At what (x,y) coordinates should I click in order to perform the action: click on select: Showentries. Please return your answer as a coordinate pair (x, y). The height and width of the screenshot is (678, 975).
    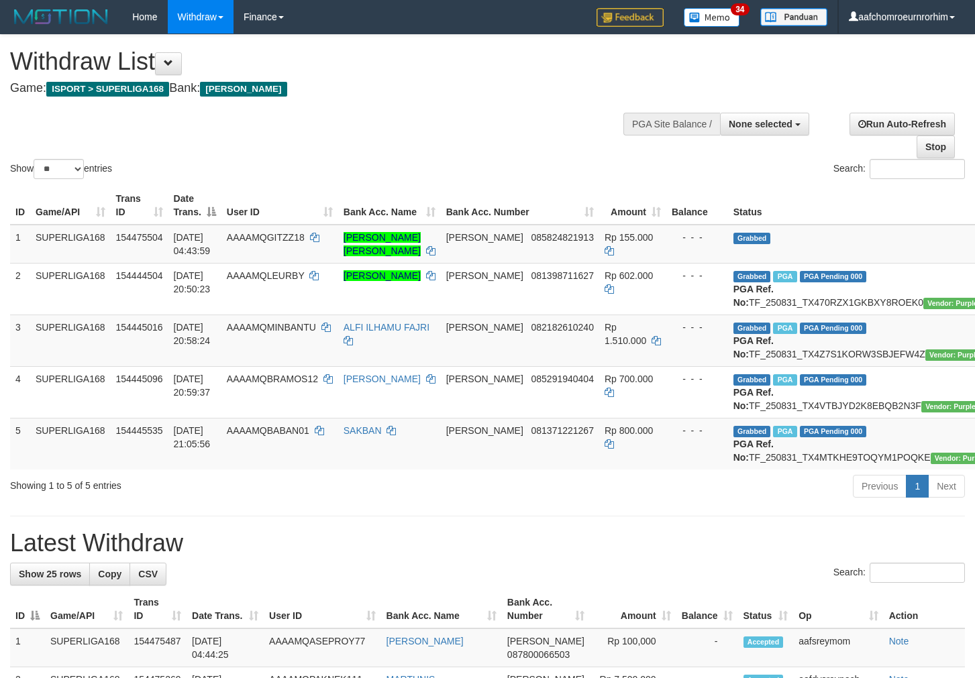
    Looking at the image, I should click on (58, 169).